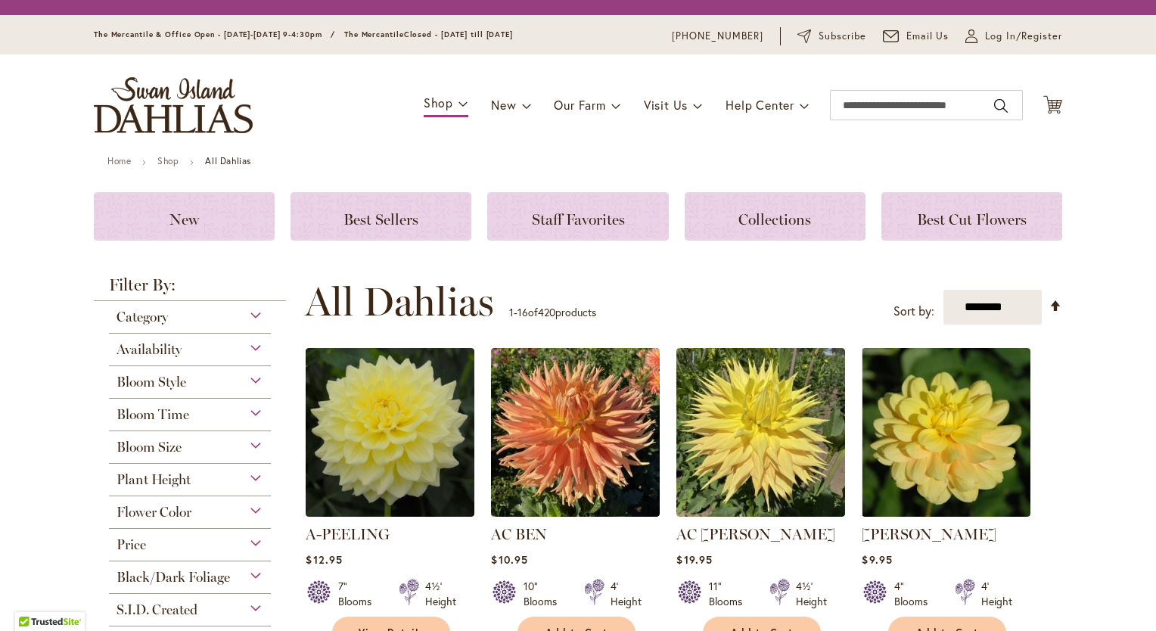 This screenshot has width=1156, height=631. I want to click on span: Shop, so click(438, 102).